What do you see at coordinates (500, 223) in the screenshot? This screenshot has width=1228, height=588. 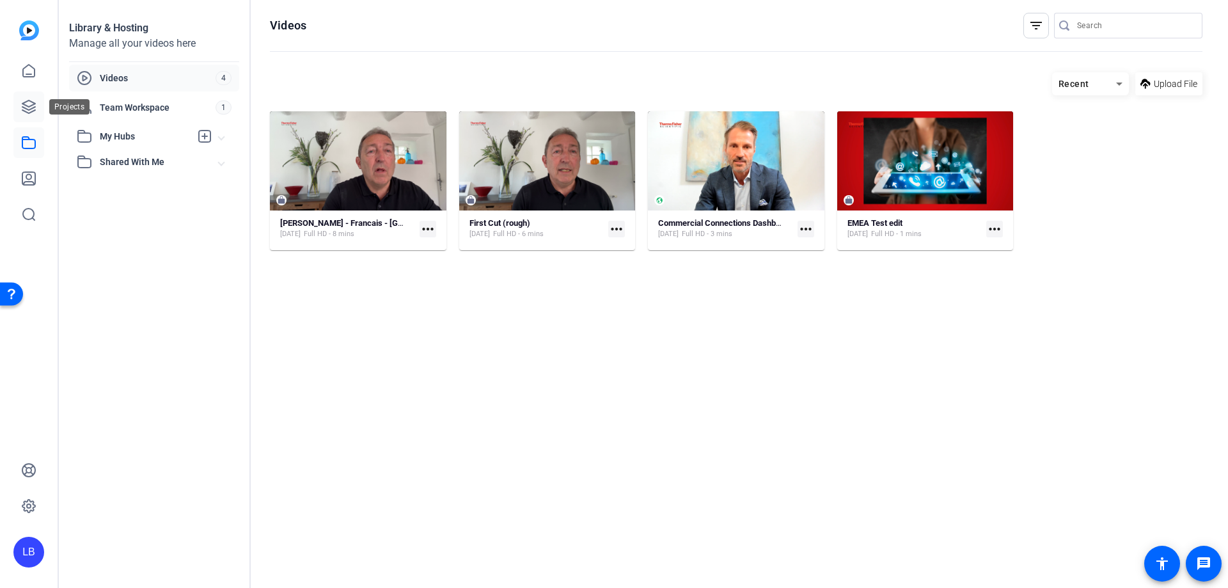 I see `strong: First Cut (rough)` at bounding box center [500, 223].